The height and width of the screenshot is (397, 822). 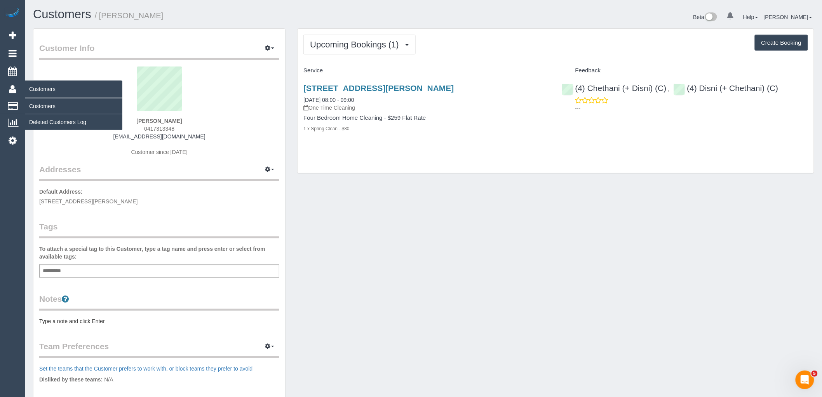 What do you see at coordinates (356, 44) in the screenshot?
I see `span: Upcoming Bookings (1)` at bounding box center [356, 44].